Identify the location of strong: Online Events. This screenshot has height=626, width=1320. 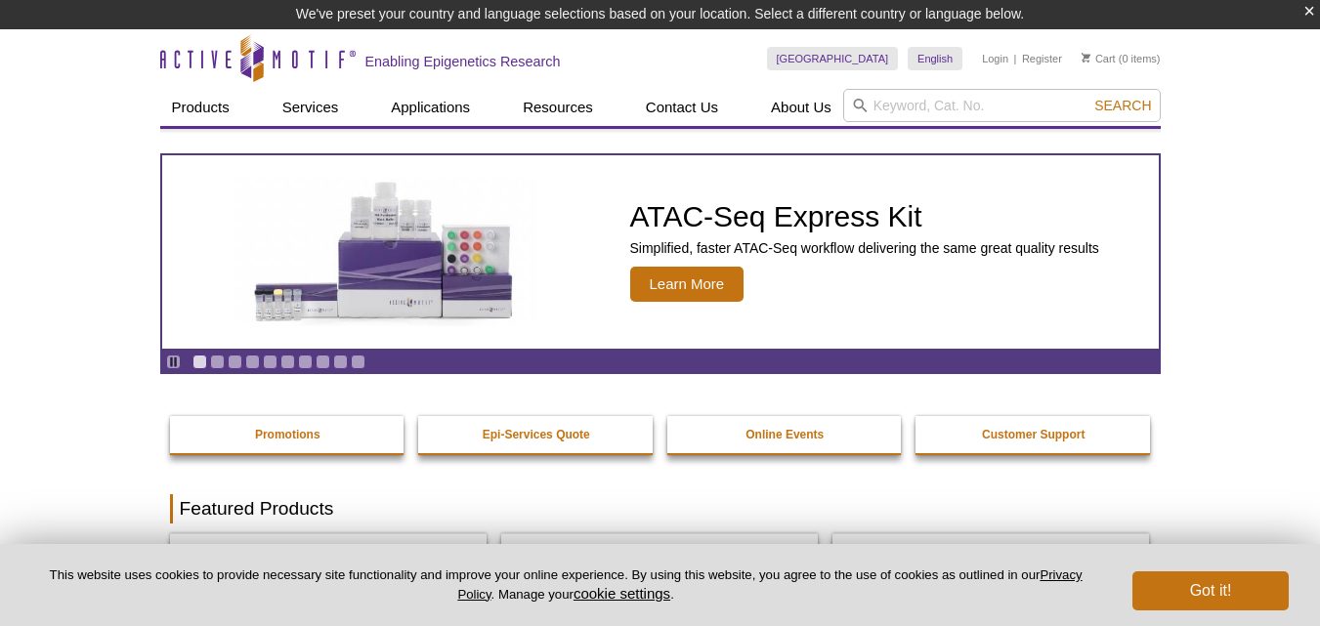
(784, 435).